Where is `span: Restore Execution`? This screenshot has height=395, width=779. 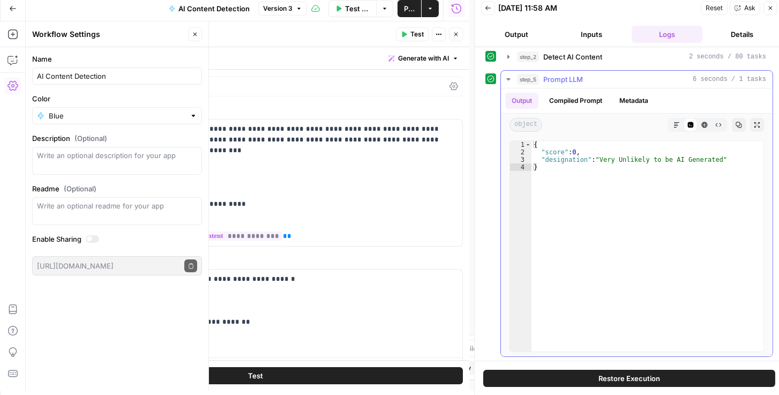
span: Restore Execution is located at coordinates (629, 378).